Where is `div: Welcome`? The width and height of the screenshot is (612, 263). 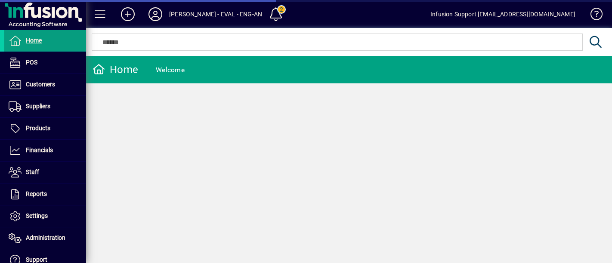 div: Welcome is located at coordinates (170, 70).